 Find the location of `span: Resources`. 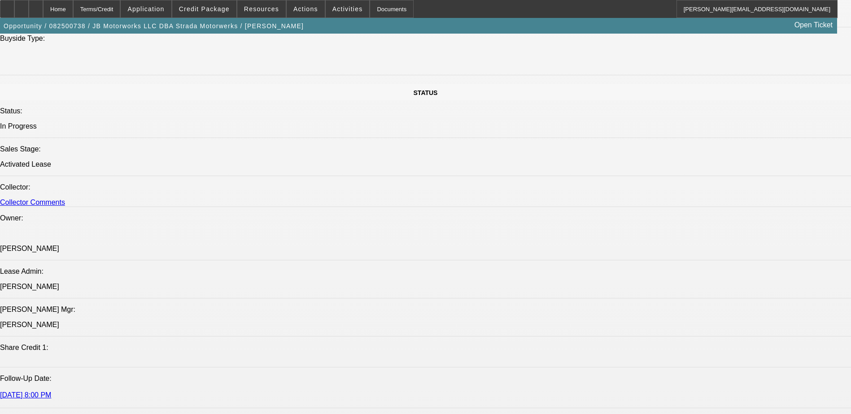

span: Resources is located at coordinates (261, 9).